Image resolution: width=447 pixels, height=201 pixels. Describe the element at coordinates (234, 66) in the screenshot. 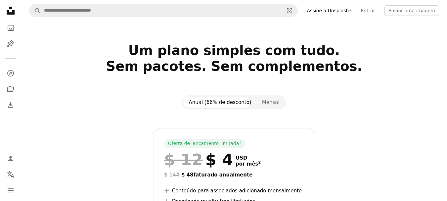

I see `h2: Um plano simples com tudo. Sem pacotes. Sem complementos.` at that location.